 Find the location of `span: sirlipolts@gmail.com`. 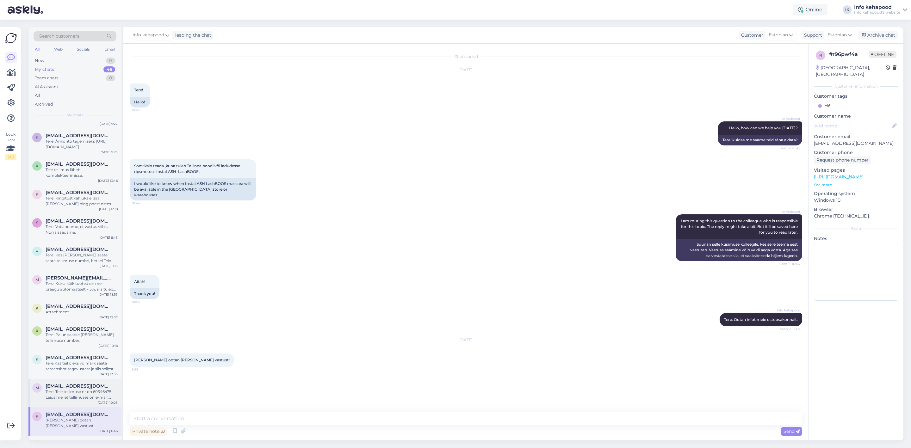

span: sirlipolts@gmail.com is located at coordinates (78, 221).